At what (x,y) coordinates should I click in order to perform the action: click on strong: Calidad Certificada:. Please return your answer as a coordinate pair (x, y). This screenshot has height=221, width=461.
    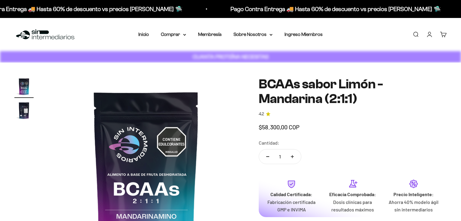
    Looking at the image, I should click on (291, 194).